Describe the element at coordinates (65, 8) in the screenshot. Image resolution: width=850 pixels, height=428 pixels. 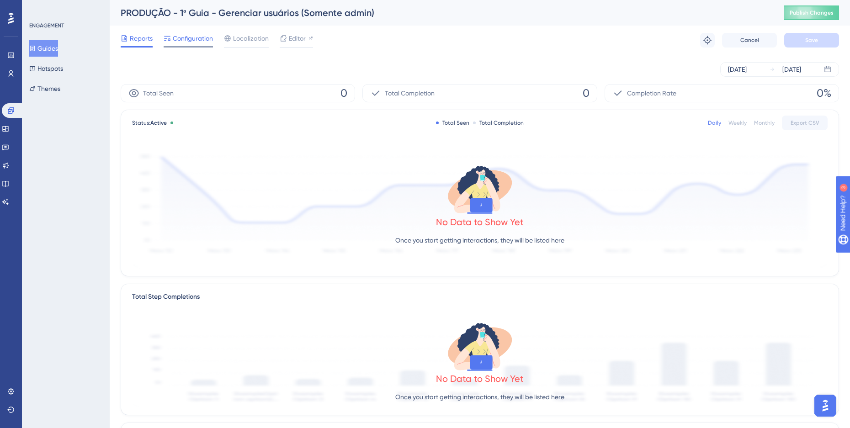
I see `div: 3` at that location.